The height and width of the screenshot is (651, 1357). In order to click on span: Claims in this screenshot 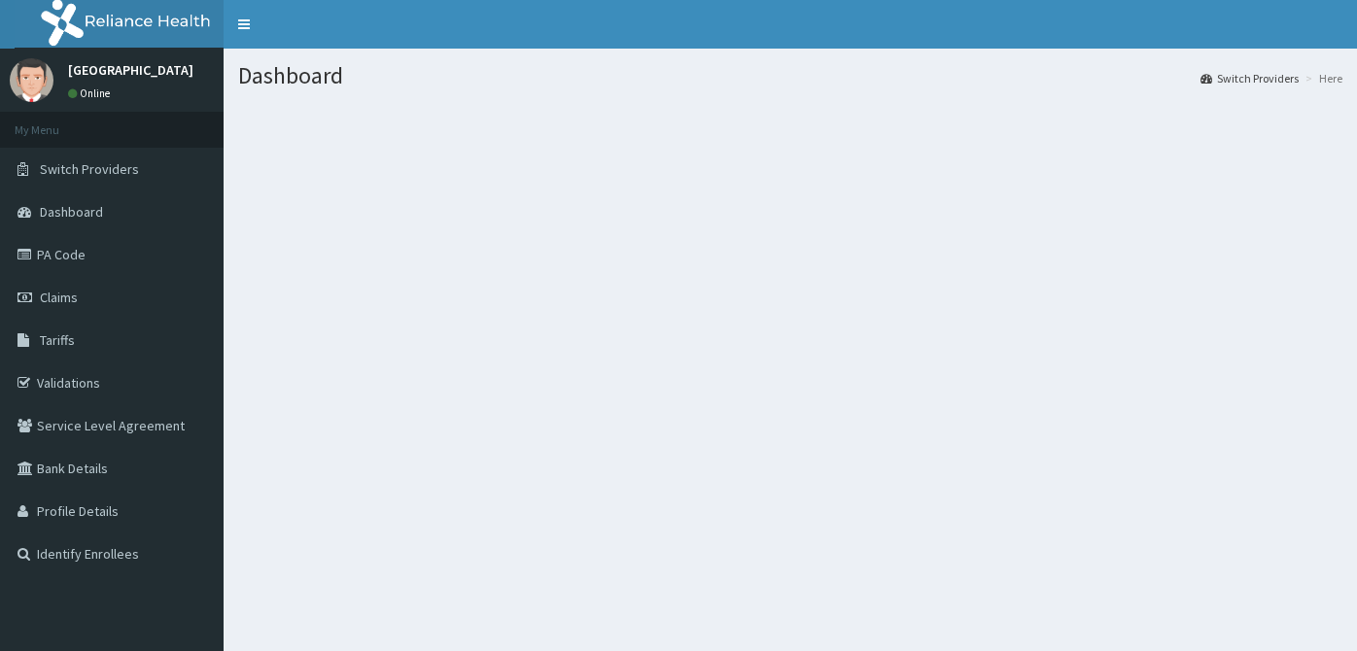, I will do `click(58, 297)`.